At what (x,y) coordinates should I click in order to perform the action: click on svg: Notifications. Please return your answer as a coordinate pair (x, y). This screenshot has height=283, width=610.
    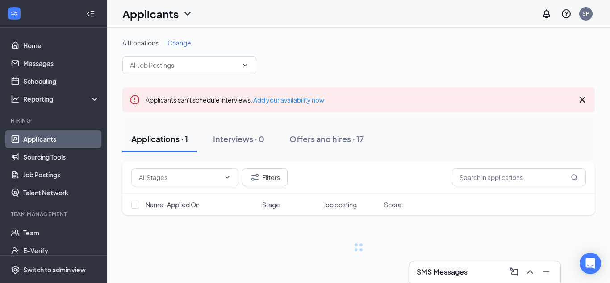
    Looking at the image, I should click on (546, 14).